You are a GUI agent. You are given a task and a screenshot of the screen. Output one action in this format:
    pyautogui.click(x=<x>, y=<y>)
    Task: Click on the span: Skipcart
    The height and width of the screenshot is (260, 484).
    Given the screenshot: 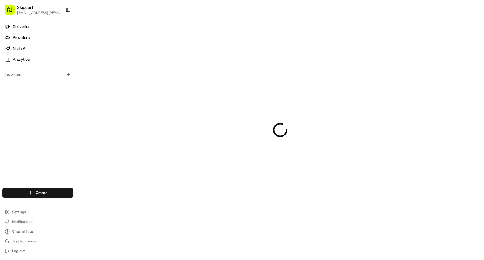 What is the action you would take?
    pyautogui.click(x=25, y=7)
    